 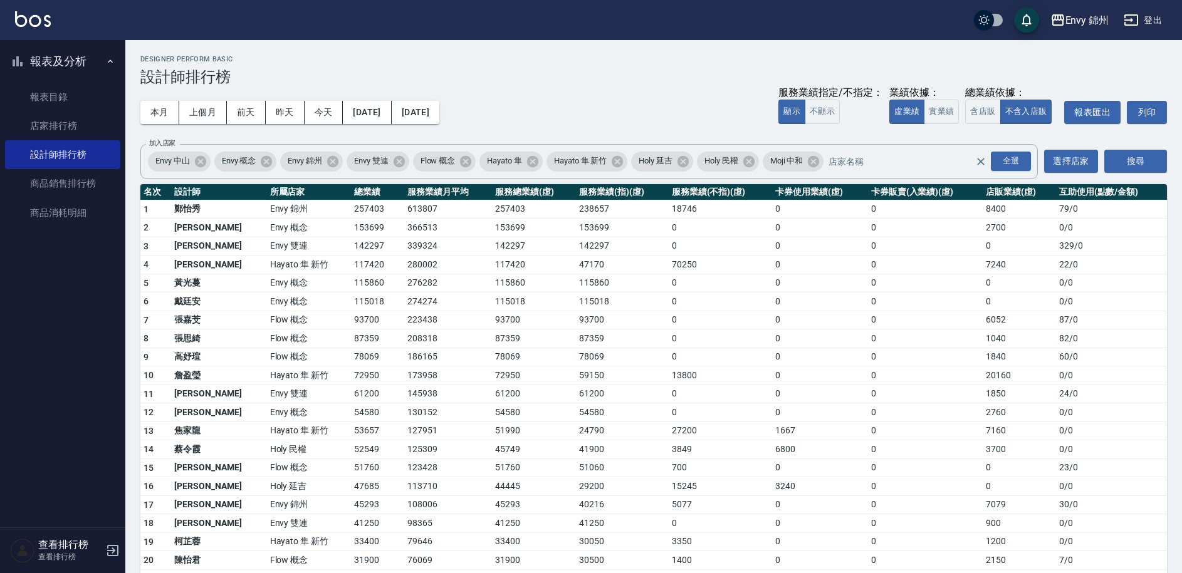 I want to click on td: 8400, so click(x=1019, y=209).